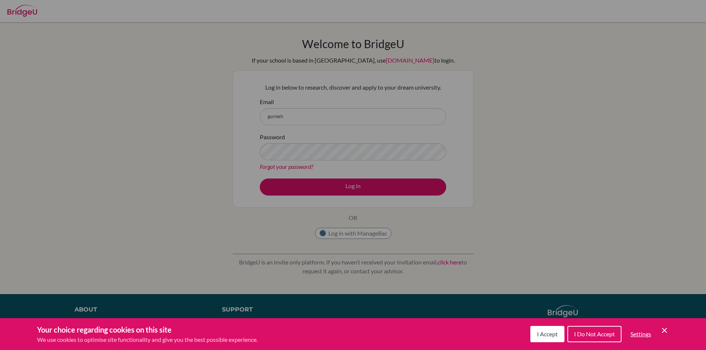  What do you see at coordinates (641, 334) in the screenshot?
I see `span: Settings` at bounding box center [641, 334].